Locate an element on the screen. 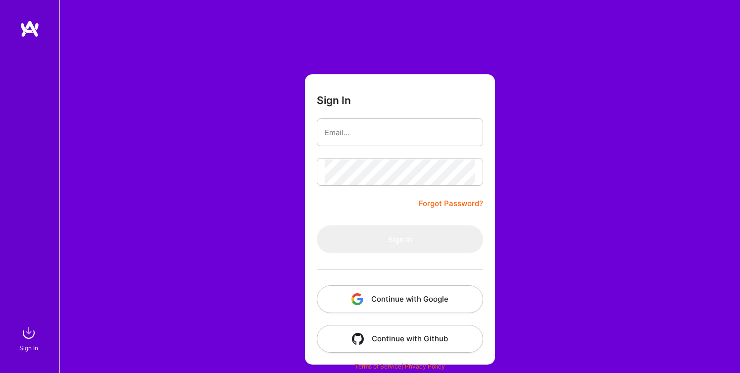 This screenshot has width=740, height=373. div: © 2025 ATeams Inc., All rights reserved. is located at coordinates (400, 355).